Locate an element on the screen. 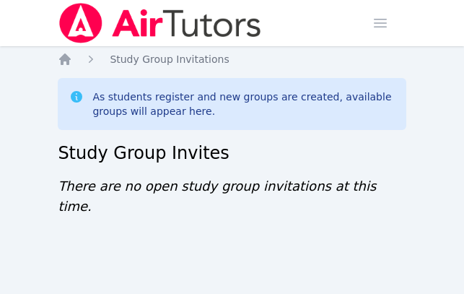  nav: Breadcrumb is located at coordinates (232, 59).